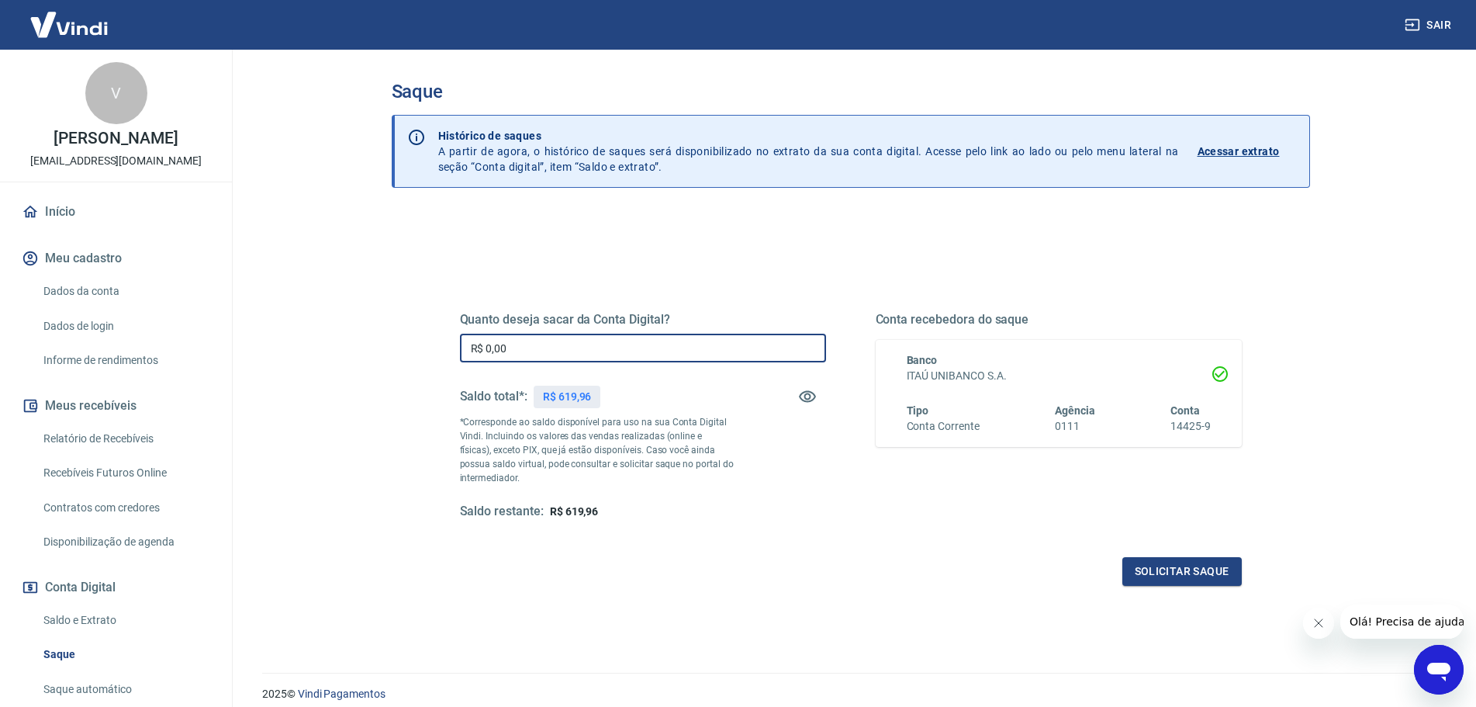 This screenshot has width=1476, height=707. What do you see at coordinates (808, 136) in the screenshot?
I see `p: Histórico de saques` at bounding box center [808, 136].